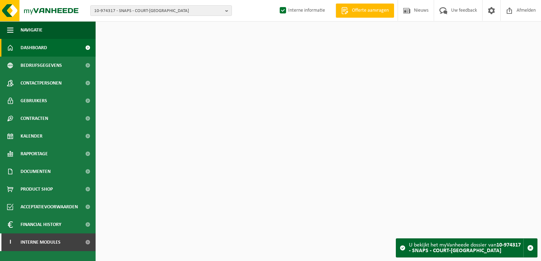 Image resolution: width=541 pixels, height=261 pixels. What do you see at coordinates (41, 83) in the screenshot?
I see `span: Contactpersonen` at bounding box center [41, 83].